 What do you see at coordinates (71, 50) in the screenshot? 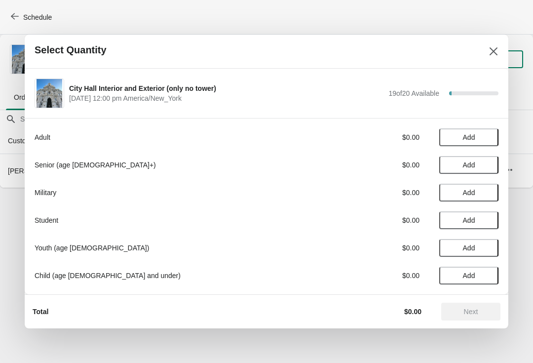
I see `h2: Select Quantity` at bounding box center [71, 50].